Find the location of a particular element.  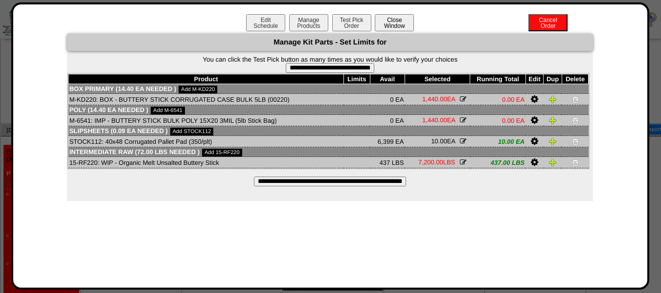

span: 10.00 is located at coordinates (439, 141).